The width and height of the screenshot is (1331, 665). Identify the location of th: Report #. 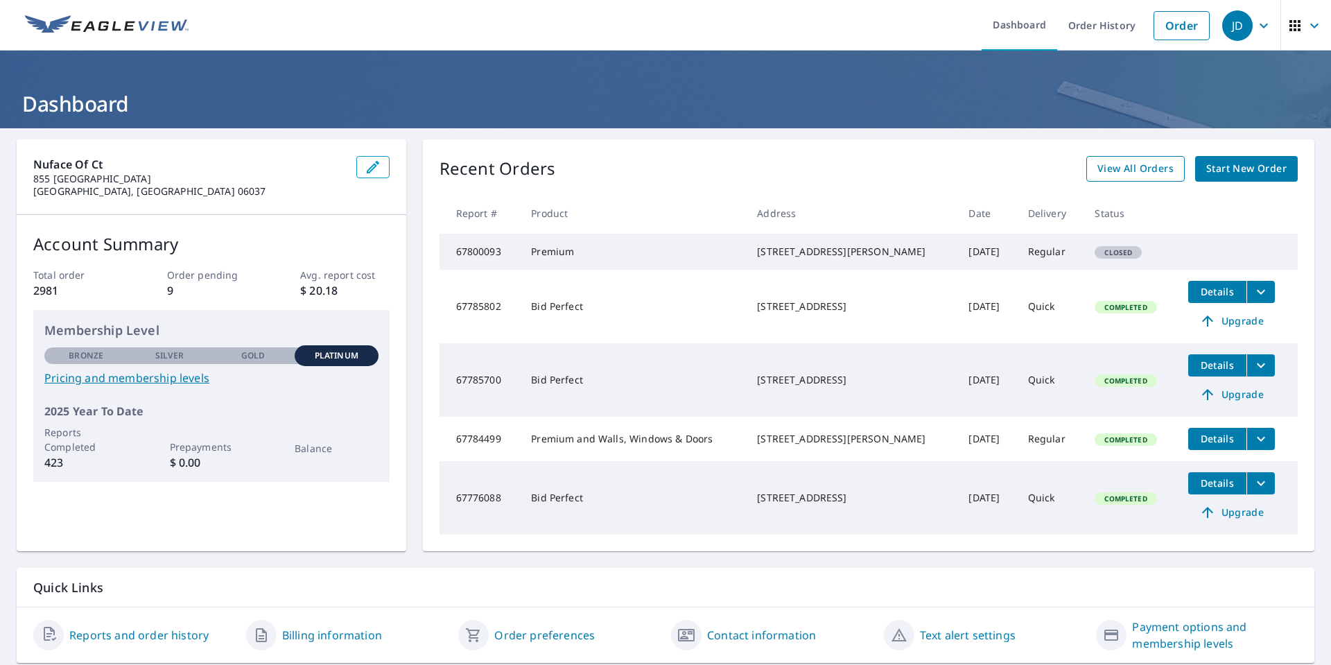
(480, 213).